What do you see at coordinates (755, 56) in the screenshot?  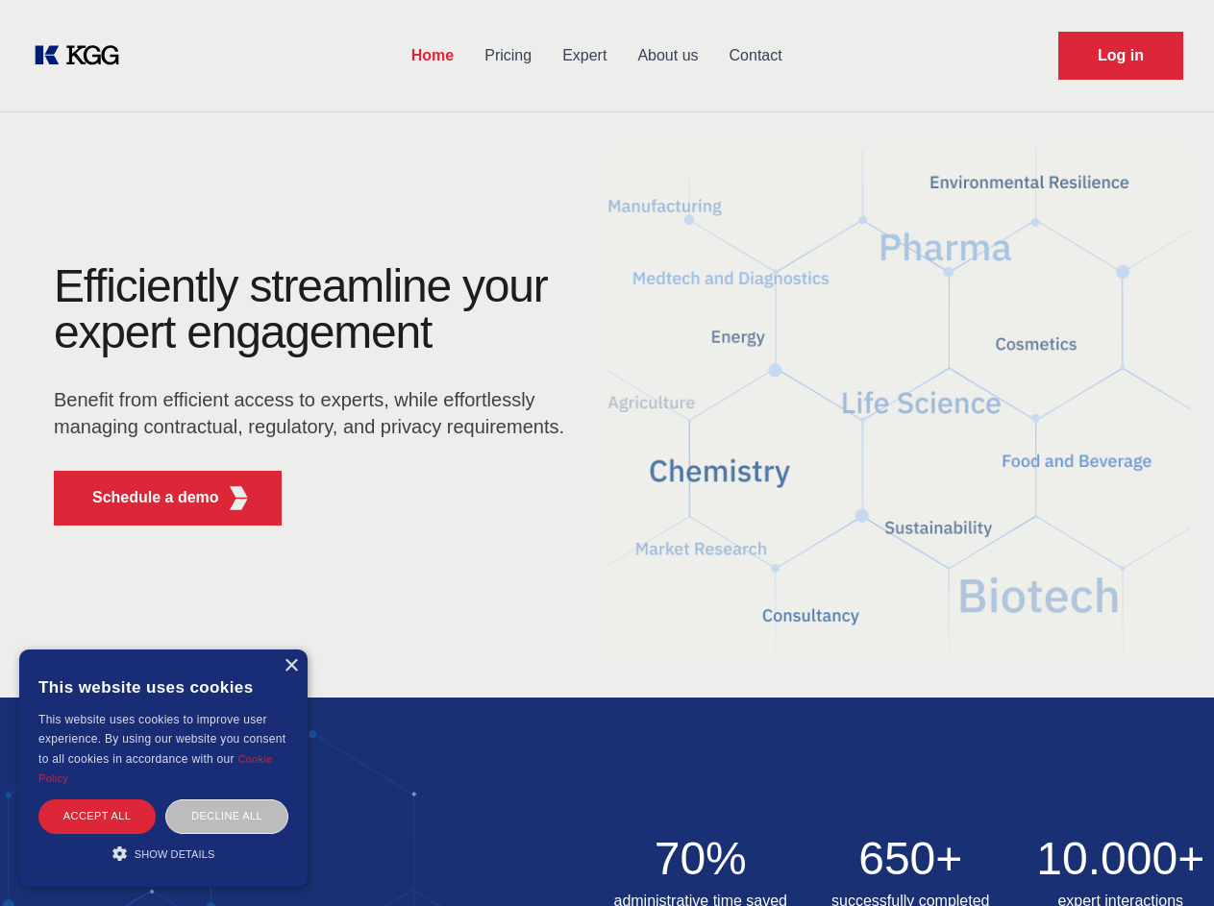 I see `a: Contact` at bounding box center [755, 56].